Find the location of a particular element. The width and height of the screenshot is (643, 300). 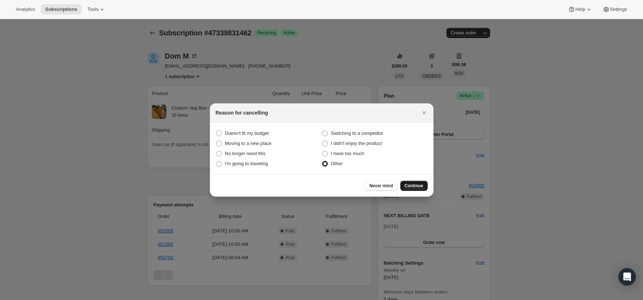

span: Continue is located at coordinates (414, 186).